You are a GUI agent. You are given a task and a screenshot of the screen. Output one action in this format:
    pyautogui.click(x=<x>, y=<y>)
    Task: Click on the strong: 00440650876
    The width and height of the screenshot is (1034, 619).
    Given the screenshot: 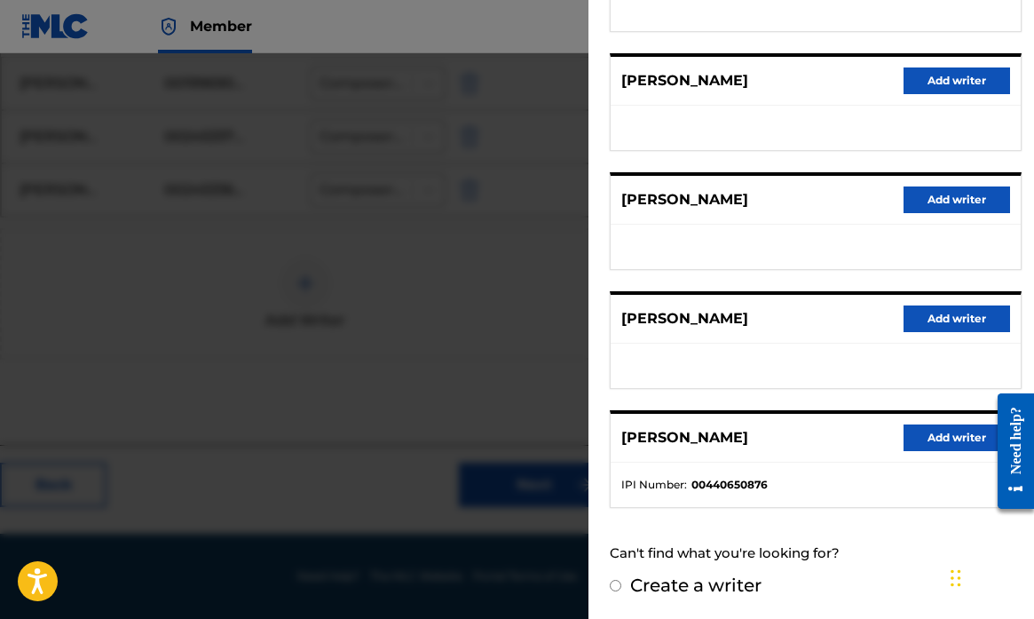 What is the action you would take?
    pyautogui.click(x=730, y=485)
    